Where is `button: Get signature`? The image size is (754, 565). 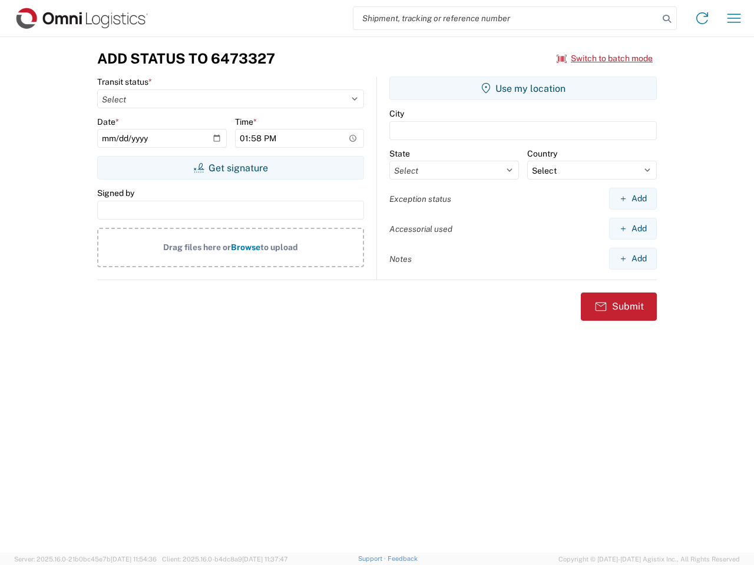
button: Get signature is located at coordinates (230, 168).